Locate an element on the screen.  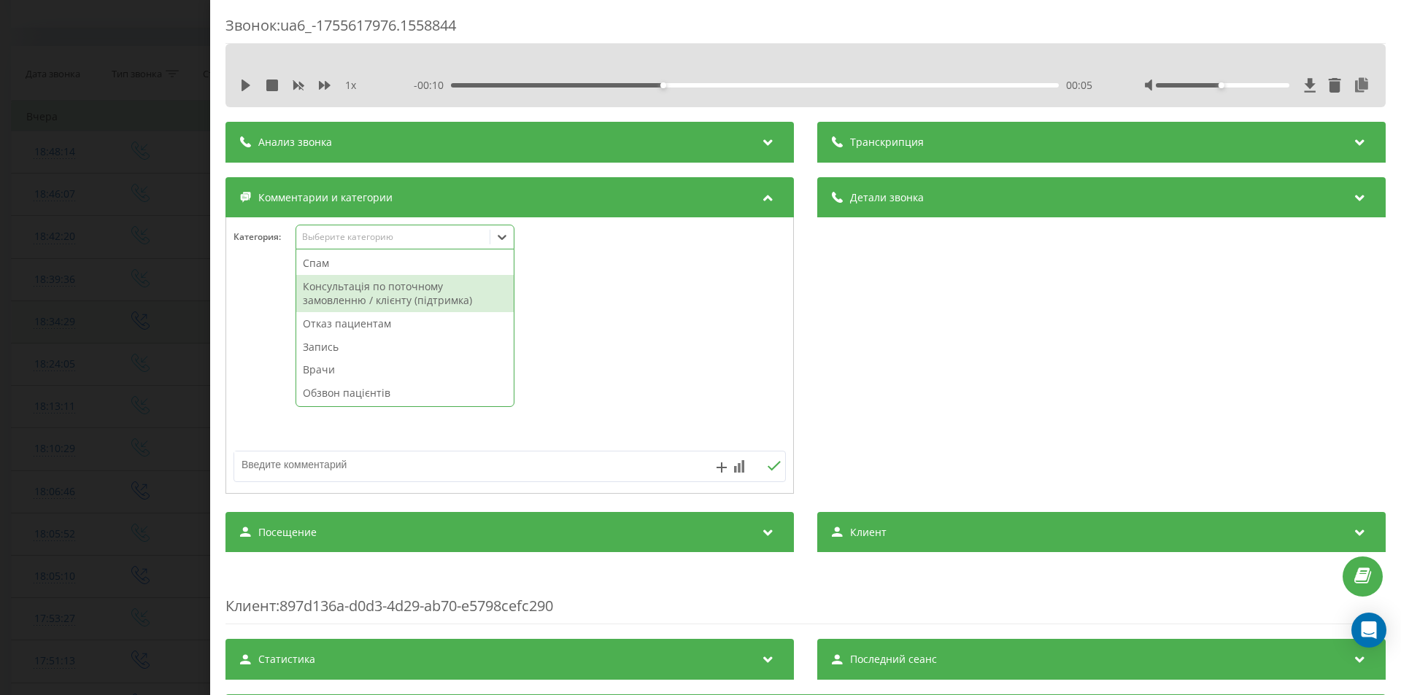
div: Open Intercom Messenger is located at coordinates (1369, 630).